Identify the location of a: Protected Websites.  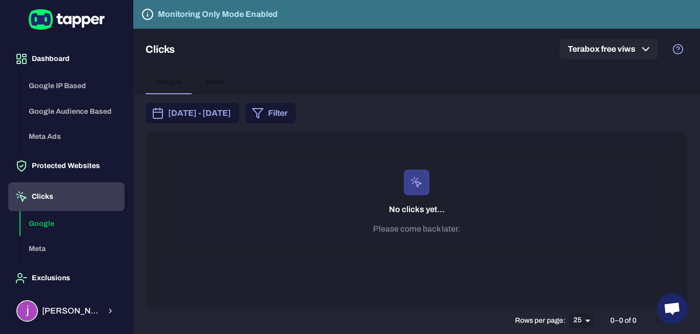
(66, 165).